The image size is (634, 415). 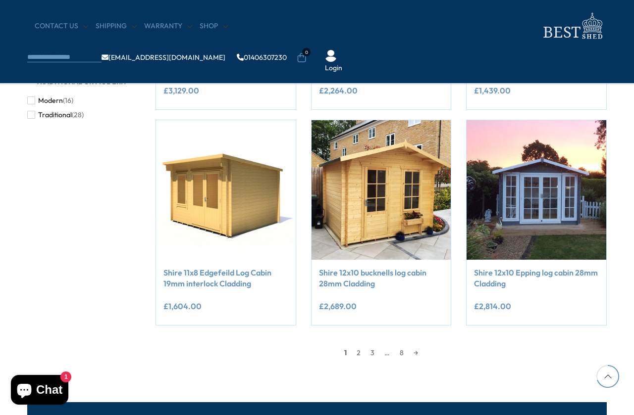 What do you see at coordinates (492, 91) in the screenshot?
I see `ins: £1,439.00` at bounding box center [492, 91].